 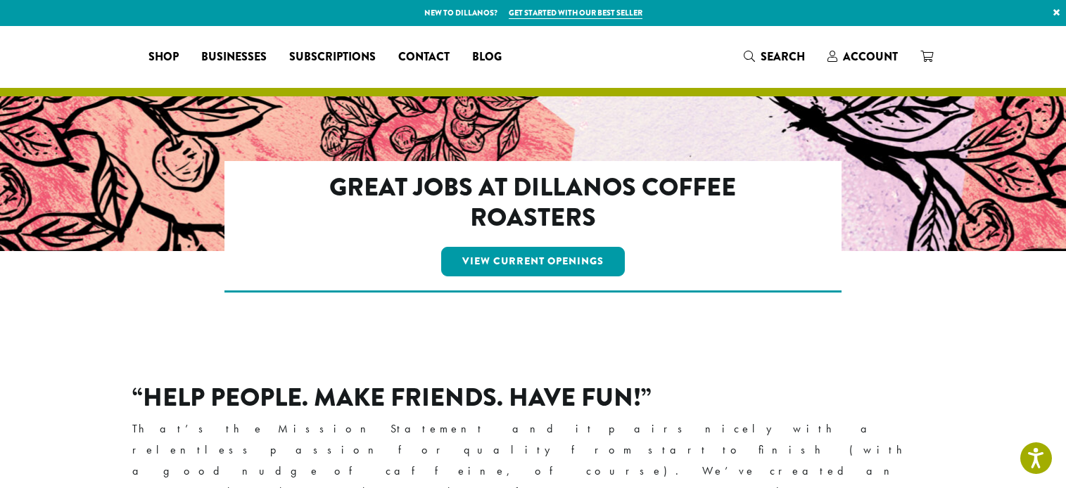 What do you see at coordinates (234, 57) in the screenshot?
I see `span: Businesses` at bounding box center [234, 57].